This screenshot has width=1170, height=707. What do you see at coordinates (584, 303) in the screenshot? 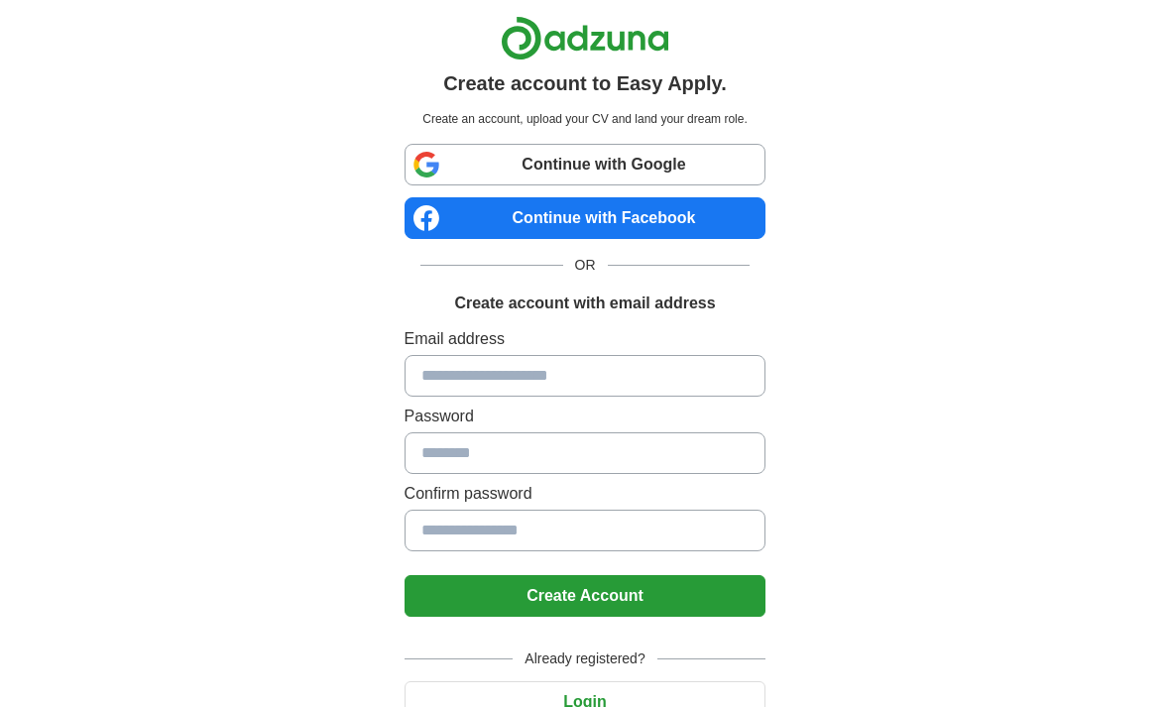
I see `h1: Create account with email address` at bounding box center [584, 303].